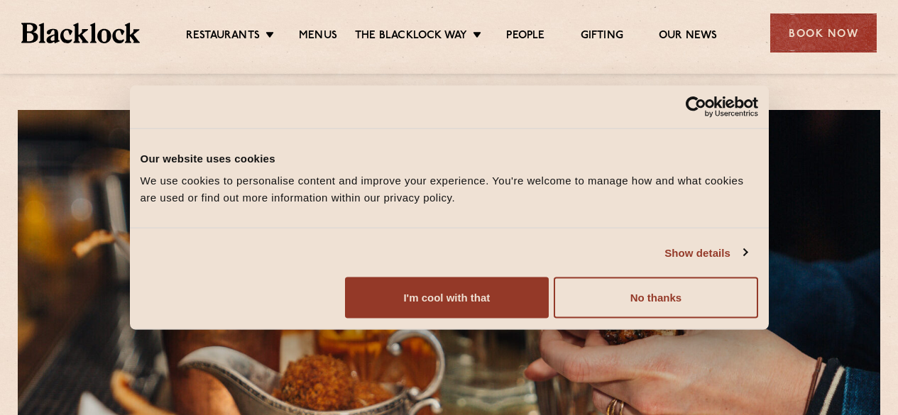 The width and height of the screenshot is (898, 415). What do you see at coordinates (688, 37) in the screenshot?
I see `a: Our News` at bounding box center [688, 37].